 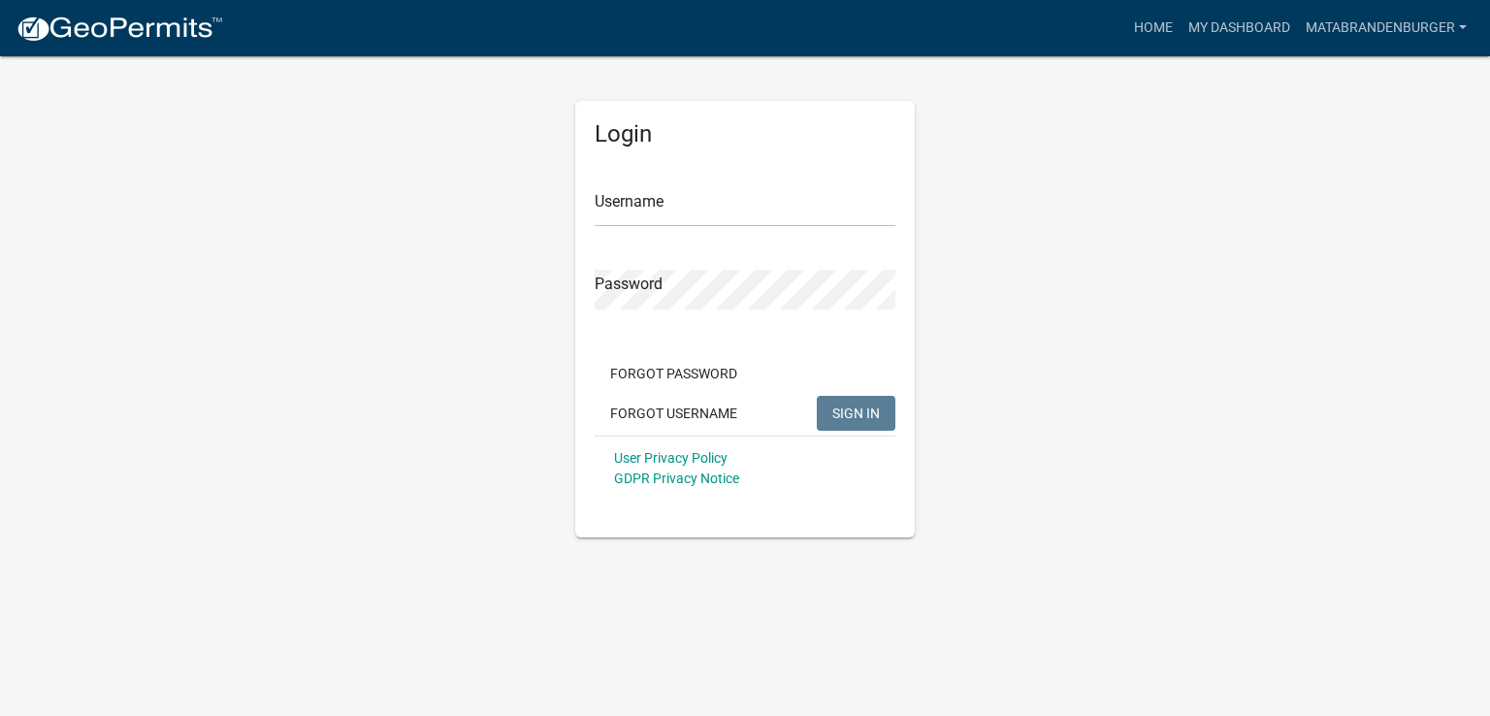 I want to click on a: Home, so click(x=1154, y=28).